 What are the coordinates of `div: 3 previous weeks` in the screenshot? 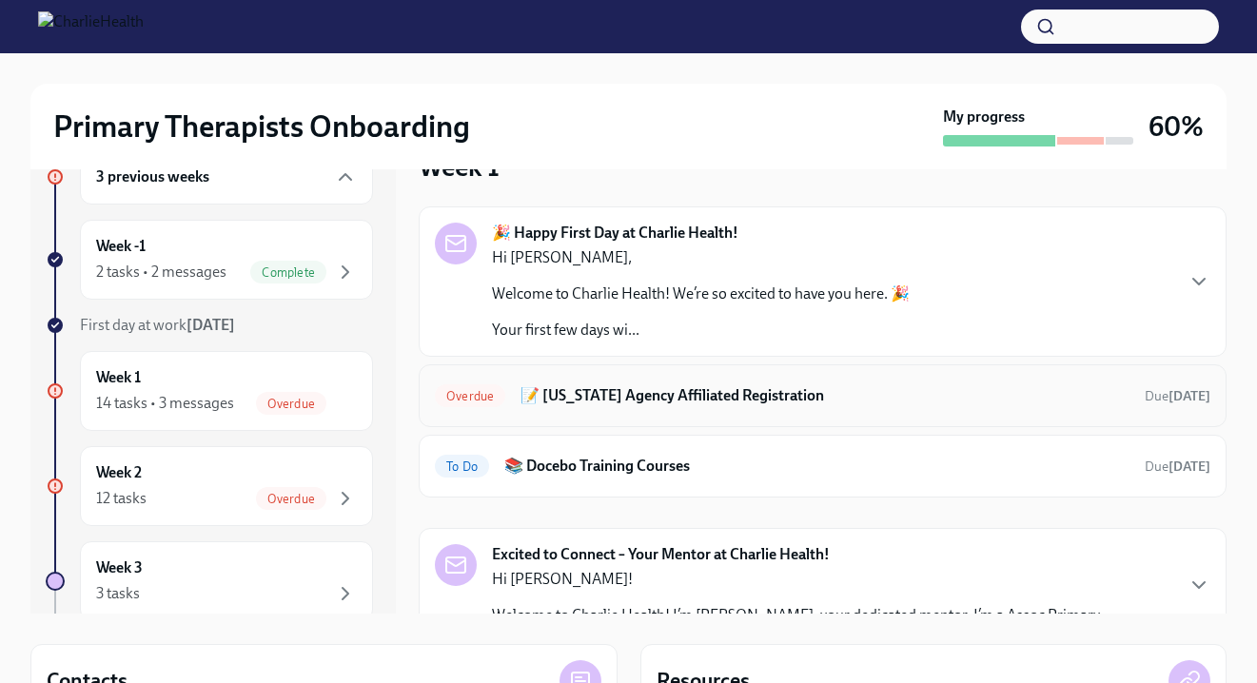 It's located at (226, 177).